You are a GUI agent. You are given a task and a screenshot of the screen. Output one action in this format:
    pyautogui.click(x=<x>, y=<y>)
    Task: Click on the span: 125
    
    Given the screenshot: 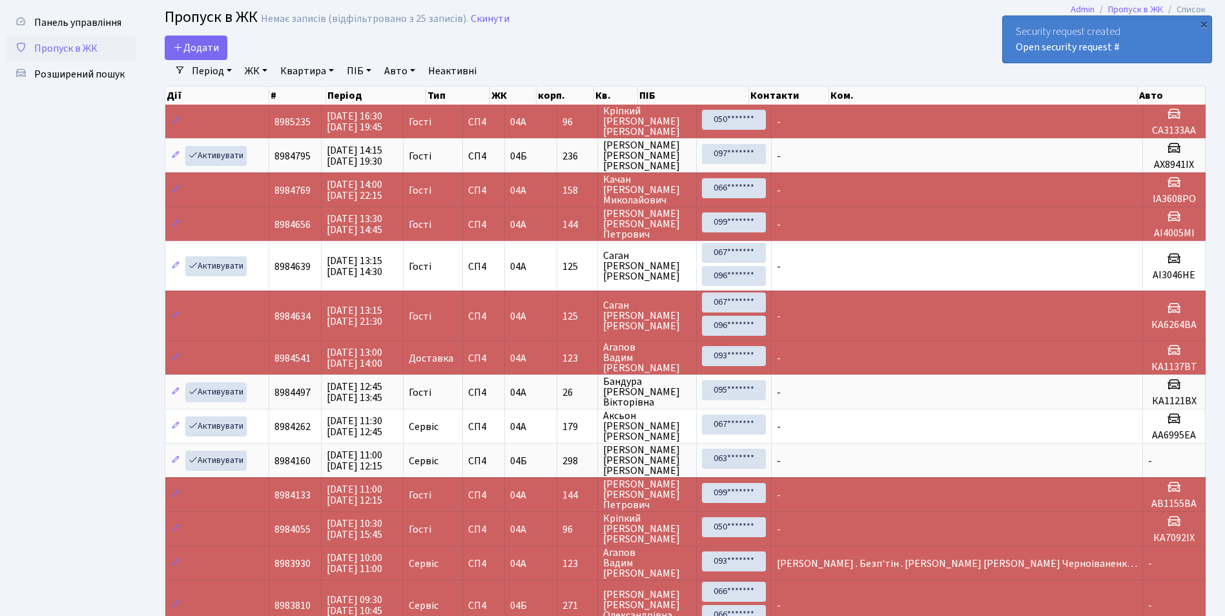 What is the action you would take?
    pyautogui.click(x=577, y=316)
    